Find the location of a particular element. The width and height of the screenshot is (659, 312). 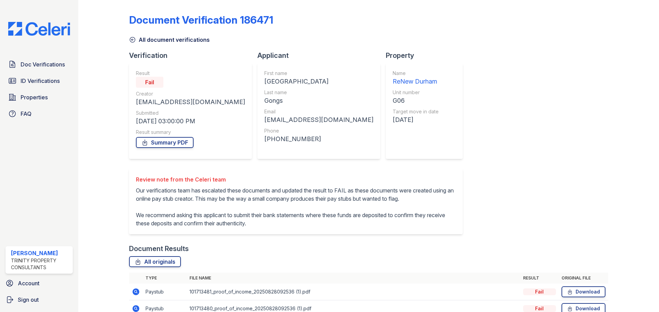

div: Name is located at coordinates (415, 73).